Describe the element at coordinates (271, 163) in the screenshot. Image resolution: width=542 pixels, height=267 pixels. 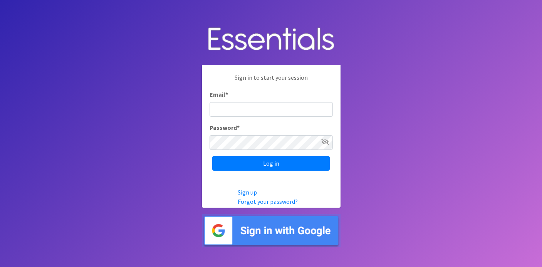
I see `input: Log in` at that location.